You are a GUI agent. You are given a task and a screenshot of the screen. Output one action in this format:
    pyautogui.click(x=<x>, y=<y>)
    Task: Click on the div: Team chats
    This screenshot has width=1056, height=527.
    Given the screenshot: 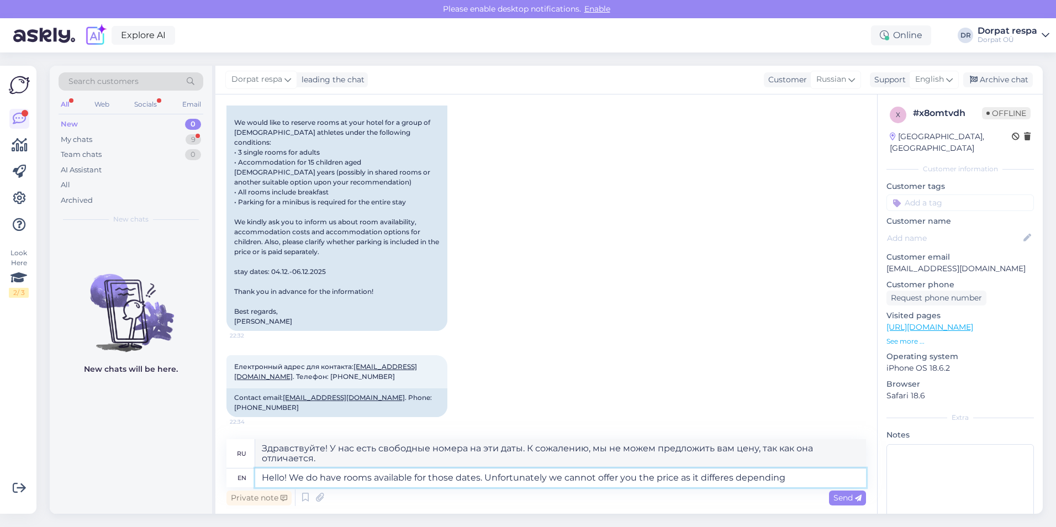 What is the action you would take?
    pyautogui.click(x=81, y=155)
    